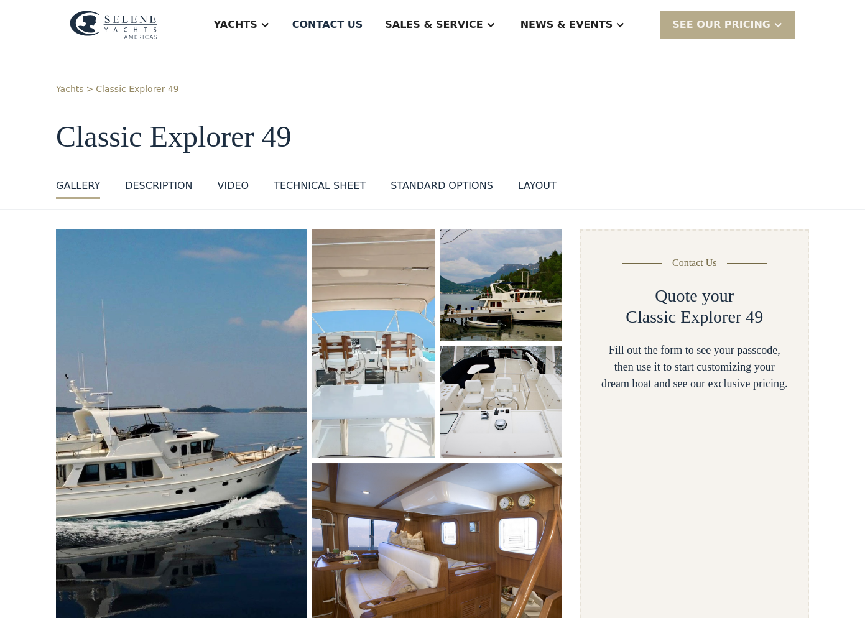 The height and width of the screenshot is (618, 865). Describe the element at coordinates (566, 25) in the screenshot. I see `div: News & EVENTS` at that location.